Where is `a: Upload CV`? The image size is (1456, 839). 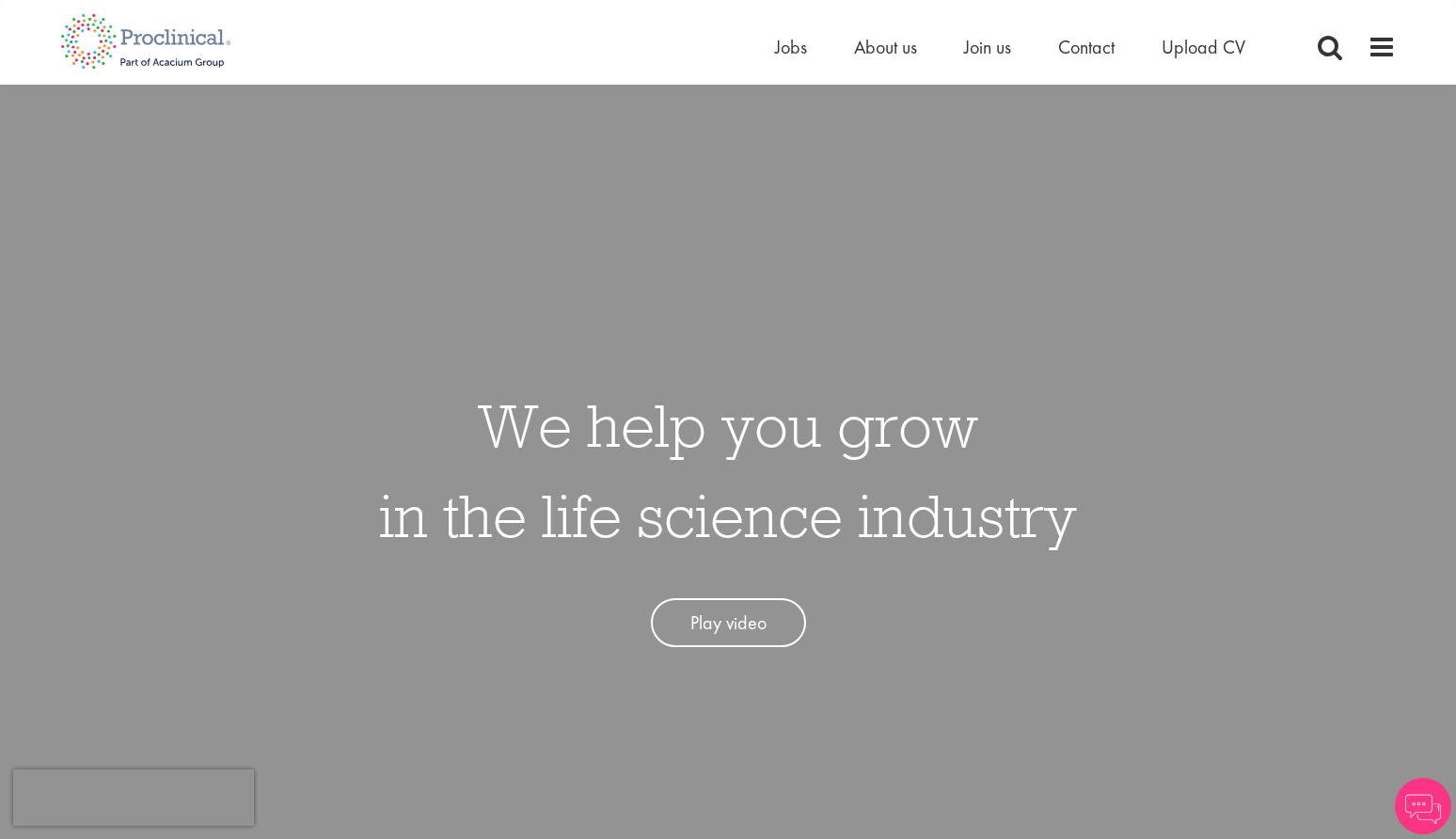 a: Upload CV is located at coordinates (1203, 47).